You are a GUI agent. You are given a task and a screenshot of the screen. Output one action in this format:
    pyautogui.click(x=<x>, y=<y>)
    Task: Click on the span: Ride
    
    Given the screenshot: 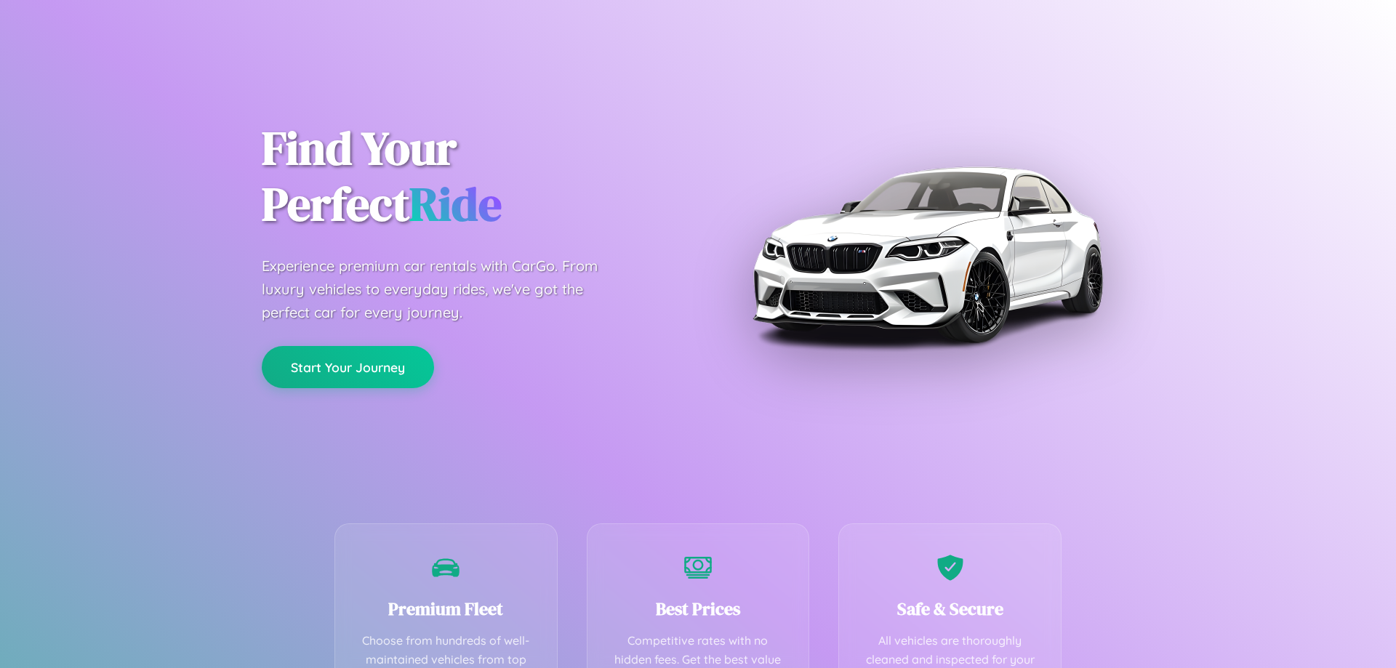 What is the action you would take?
    pyautogui.click(x=455, y=204)
    